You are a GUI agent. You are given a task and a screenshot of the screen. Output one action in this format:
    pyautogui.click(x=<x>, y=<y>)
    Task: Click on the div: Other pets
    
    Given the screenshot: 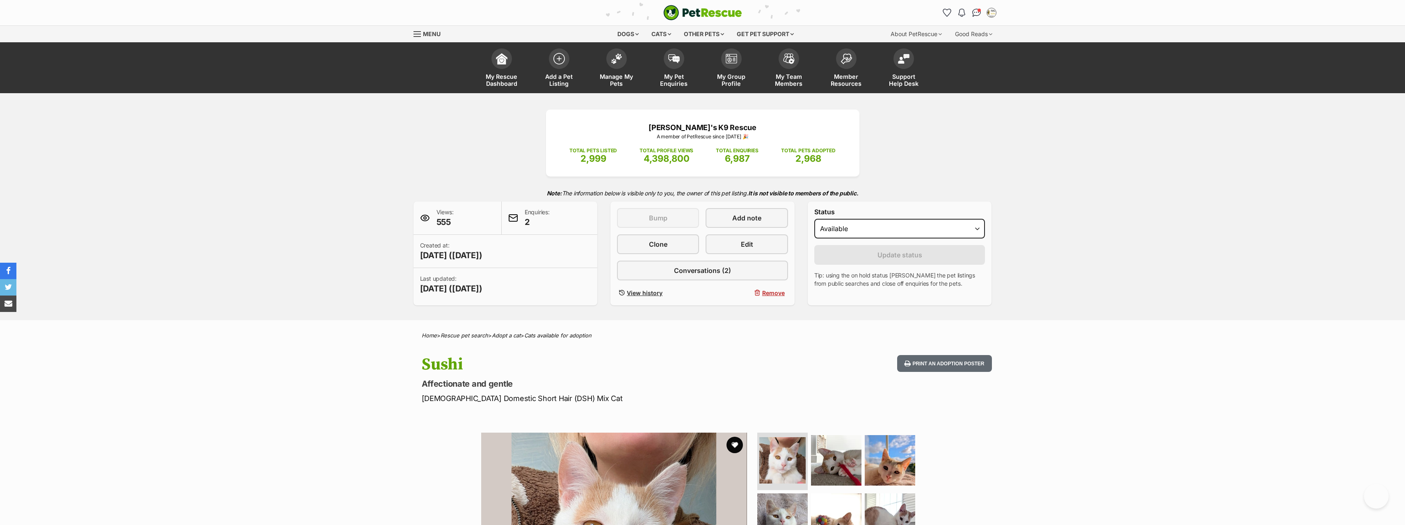 What is the action you would take?
    pyautogui.click(x=704, y=34)
    